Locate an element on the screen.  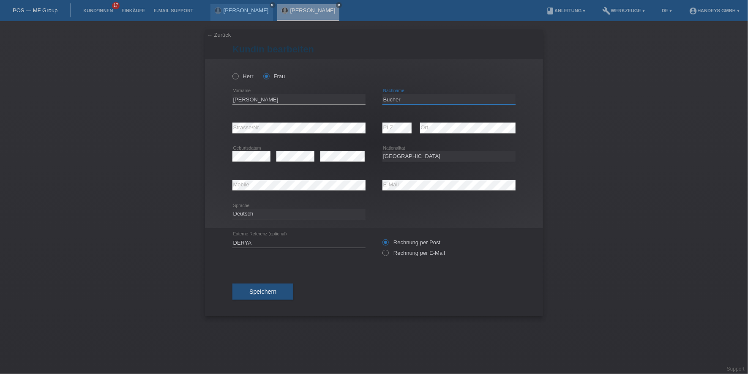
label: Rechnung per E-Mail is located at coordinates (414, 253).